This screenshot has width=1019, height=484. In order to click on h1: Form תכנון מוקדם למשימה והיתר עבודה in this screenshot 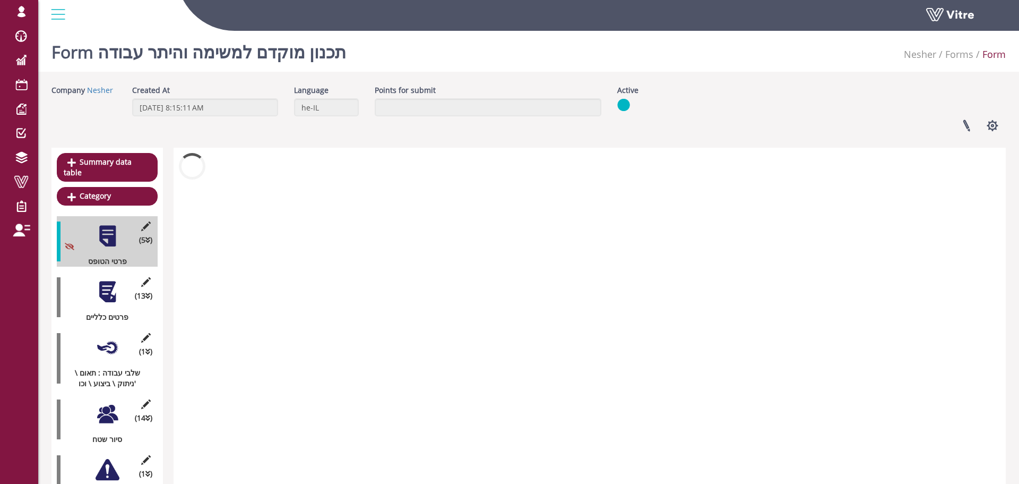, I will do `click(199, 49)`.